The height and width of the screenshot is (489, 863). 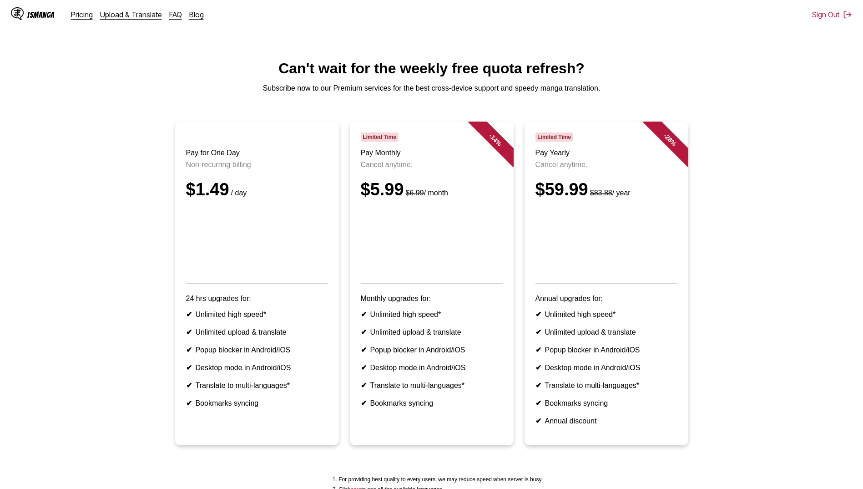 What do you see at coordinates (131, 15) in the screenshot?
I see `a: Upload & Translate` at bounding box center [131, 15].